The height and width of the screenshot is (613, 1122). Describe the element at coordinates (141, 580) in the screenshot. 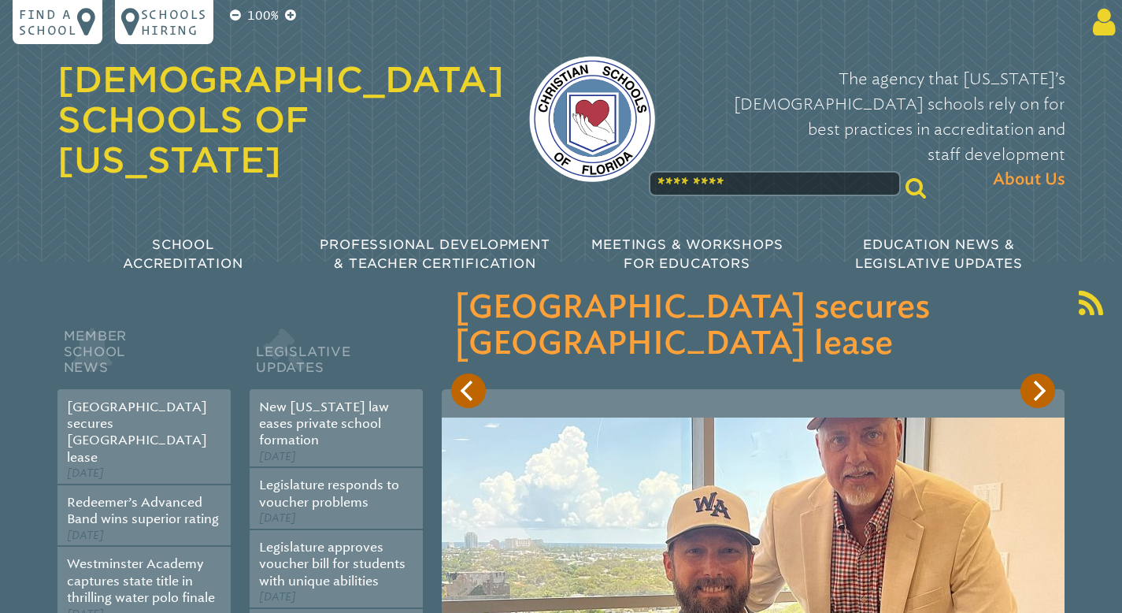

I see `a: Westminster Academy captures state title in thrilling water polo finale` at that location.